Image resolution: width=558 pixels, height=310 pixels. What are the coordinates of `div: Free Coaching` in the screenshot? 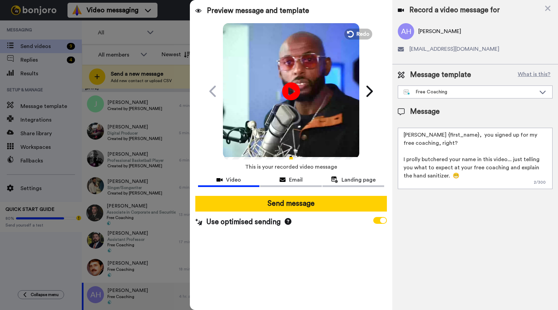 It's located at (469, 92).